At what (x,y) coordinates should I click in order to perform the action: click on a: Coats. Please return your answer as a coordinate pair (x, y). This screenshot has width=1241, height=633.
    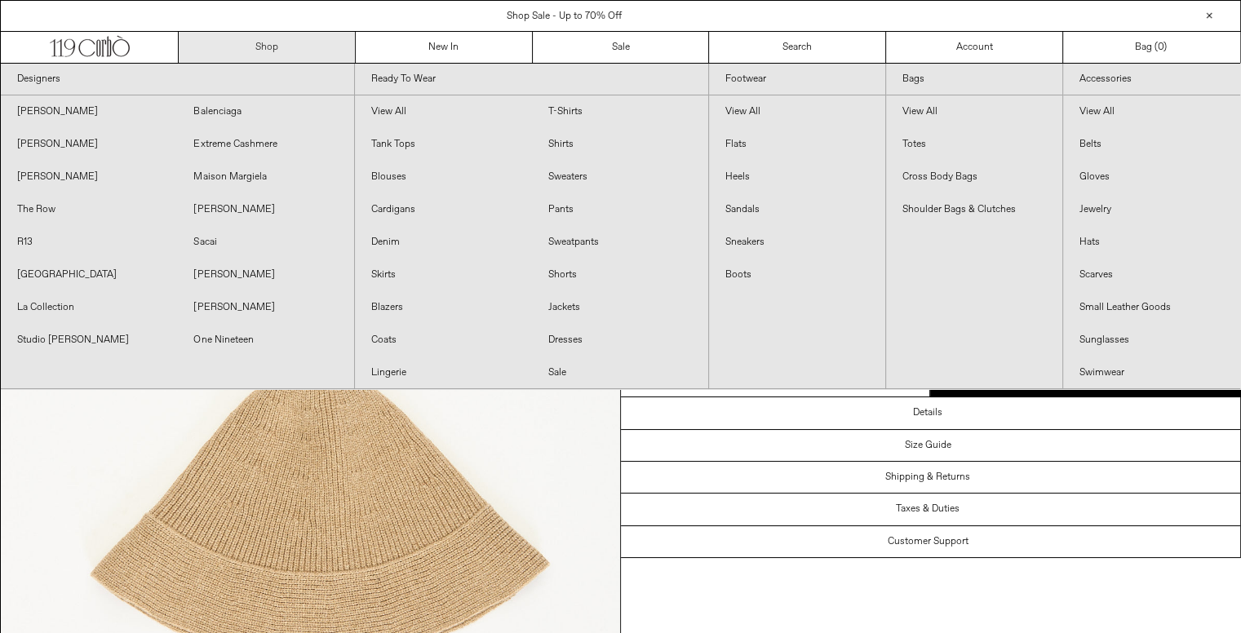
    Looking at the image, I should click on (443, 340).